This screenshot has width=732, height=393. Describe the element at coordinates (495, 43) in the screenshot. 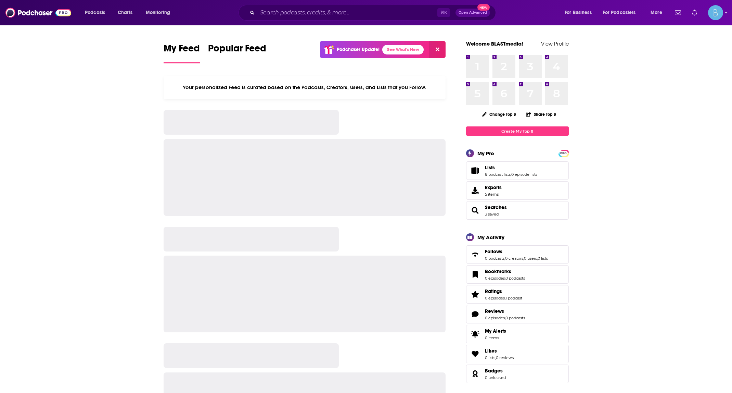

I see `a: Welcome BLASTmedia!` at that location.